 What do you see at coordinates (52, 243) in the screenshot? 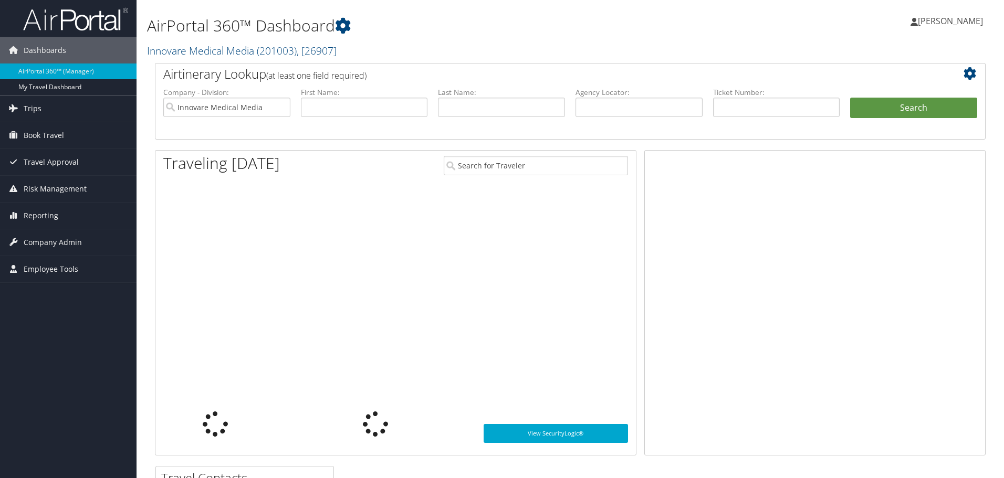
I see `span: Company Admin` at bounding box center [52, 243].